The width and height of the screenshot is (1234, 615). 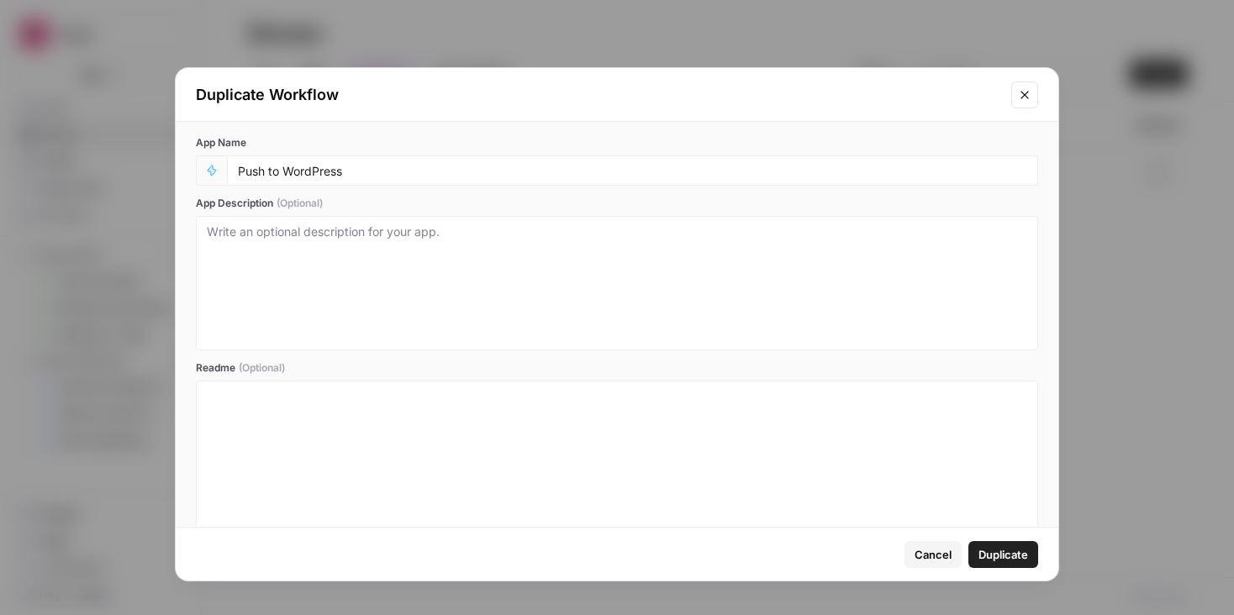 I want to click on label: Readme, so click(x=617, y=368).